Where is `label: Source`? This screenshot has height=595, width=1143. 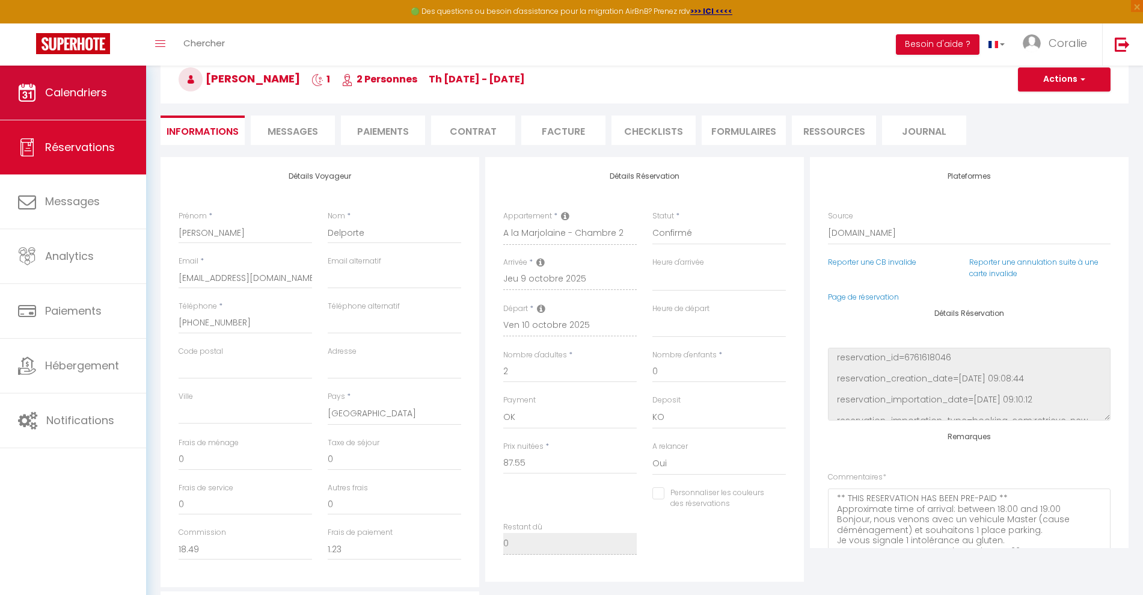 label: Source is located at coordinates (840, 216).